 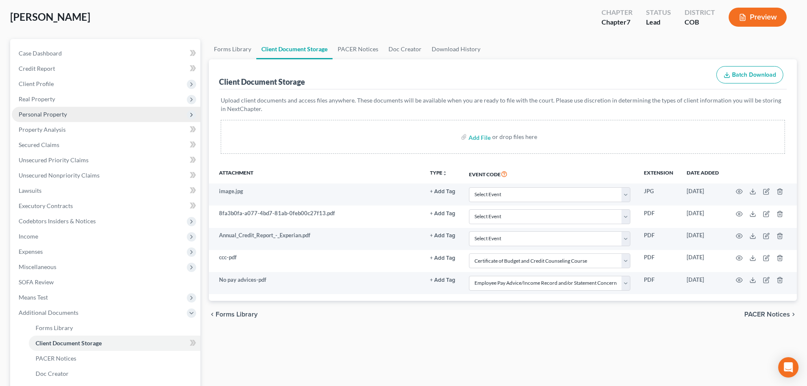 What do you see at coordinates (316, 239) in the screenshot?
I see `td: Annual_Credit_Report_-_Experian.pdf` at bounding box center [316, 239].